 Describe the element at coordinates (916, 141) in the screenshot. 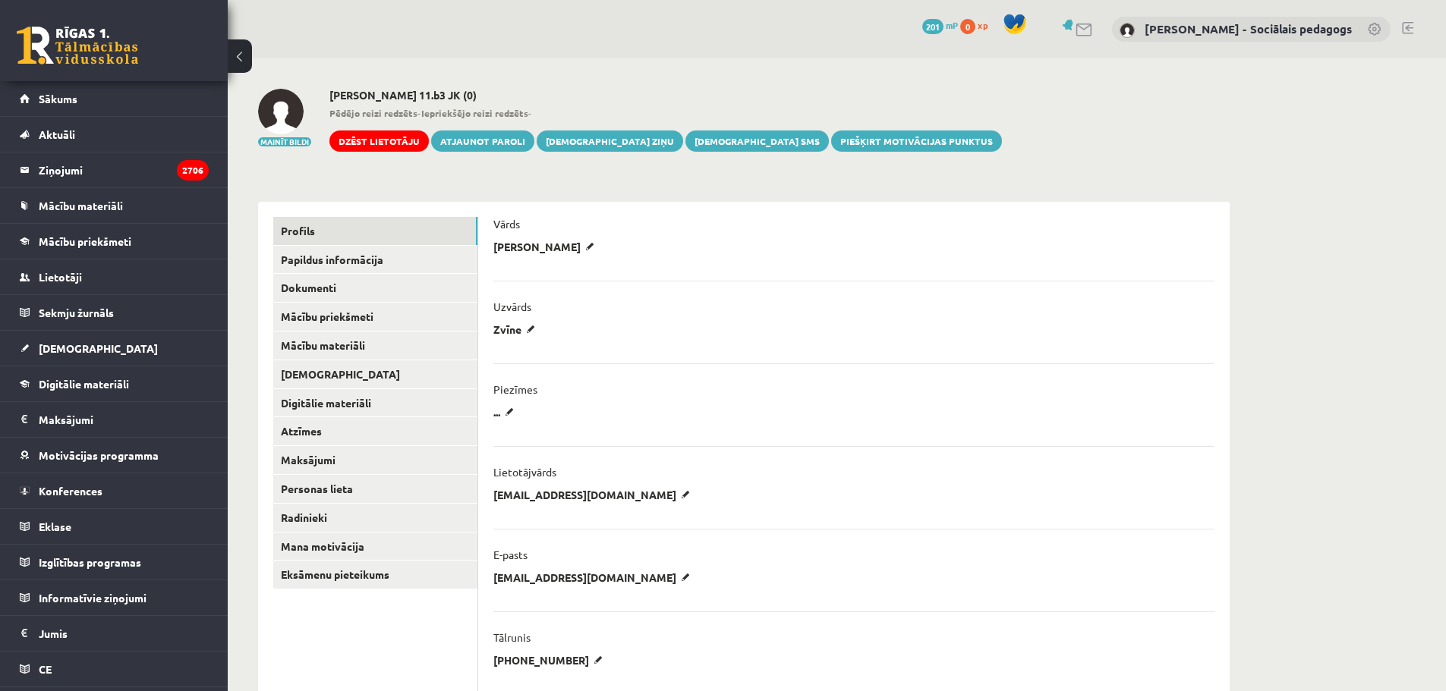

I see `a: Piešķirt motivācijas punktus` at that location.